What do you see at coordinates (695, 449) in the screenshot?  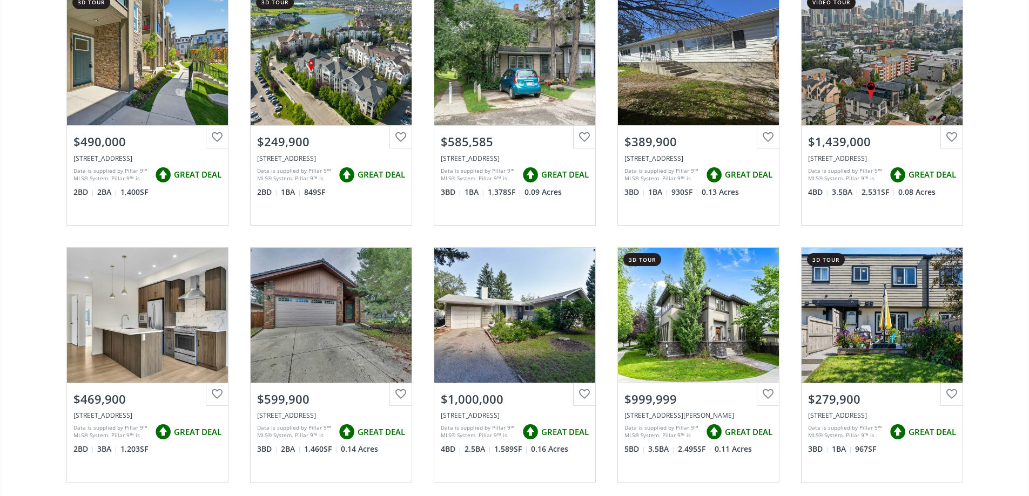 I see `span: 2,495 SF` at bounding box center [695, 449].